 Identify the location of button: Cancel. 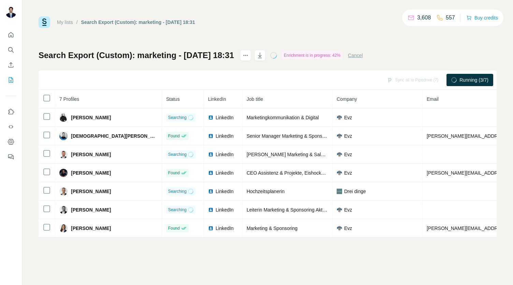
(356, 55).